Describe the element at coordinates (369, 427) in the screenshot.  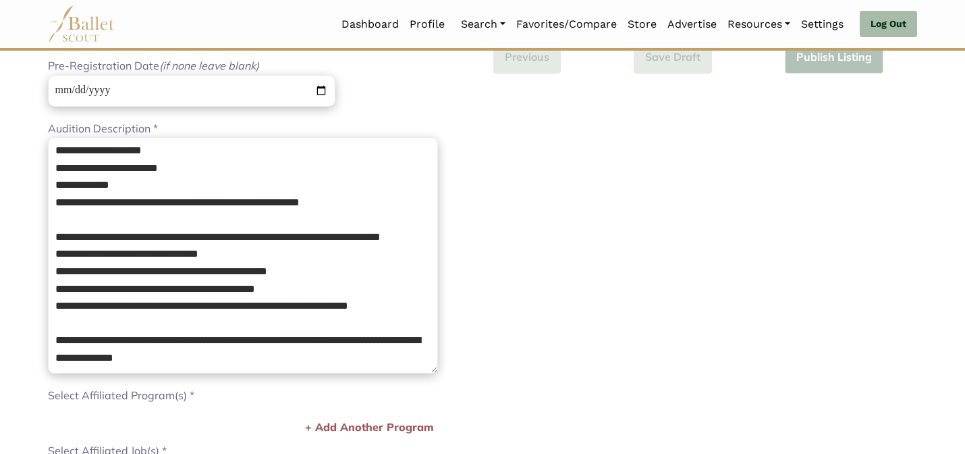
I see `button: + Add Another Program` at that location.